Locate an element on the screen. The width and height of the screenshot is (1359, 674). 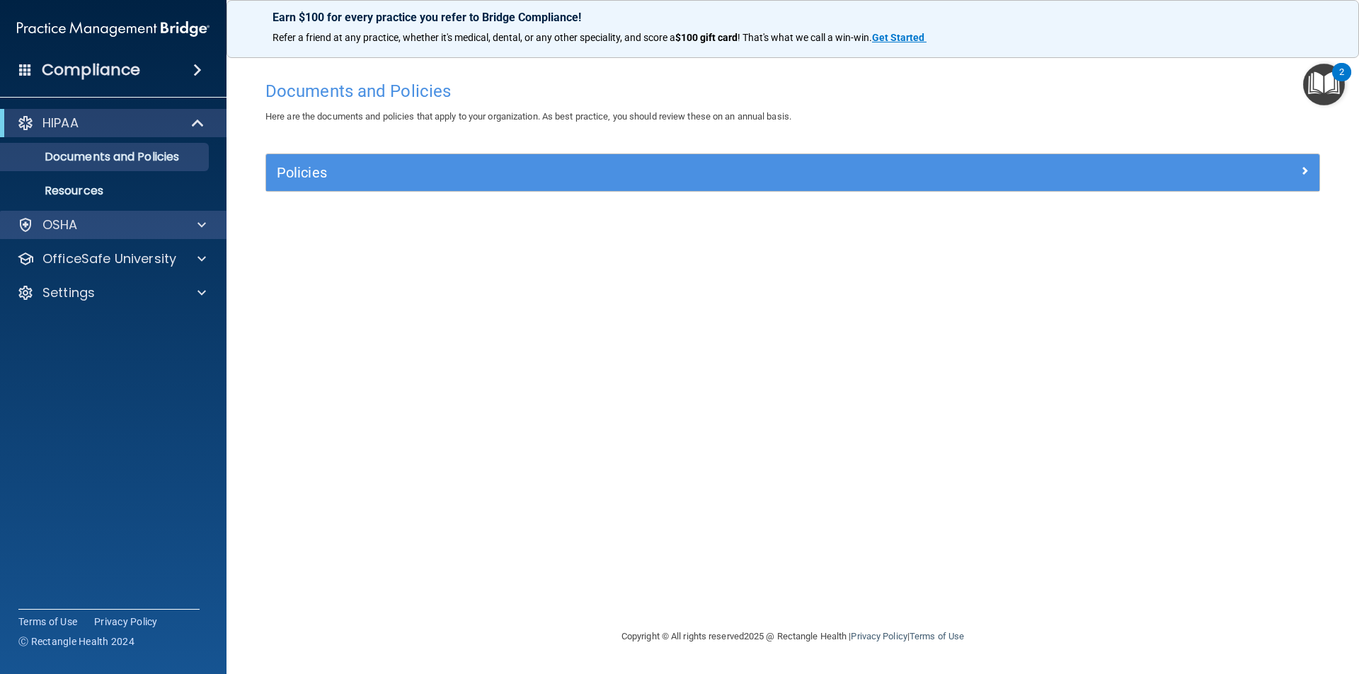
span: ! That's what we call a win-win. is located at coordinates (805, 38).